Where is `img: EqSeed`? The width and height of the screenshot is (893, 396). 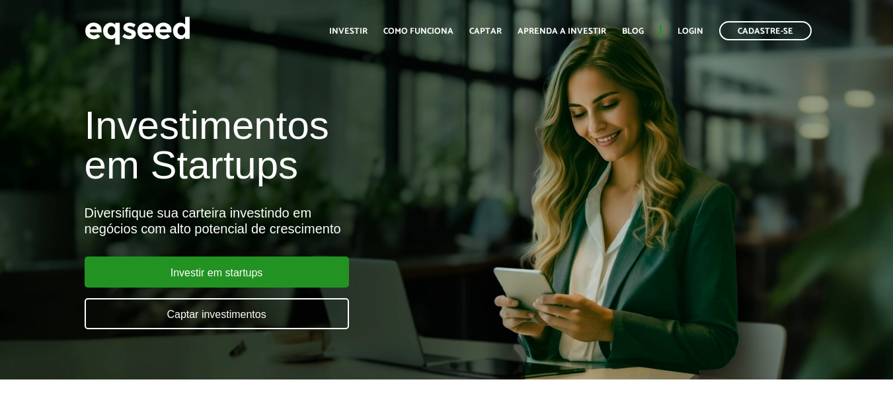
img: EqSeed is located at coordinates (138, 30).